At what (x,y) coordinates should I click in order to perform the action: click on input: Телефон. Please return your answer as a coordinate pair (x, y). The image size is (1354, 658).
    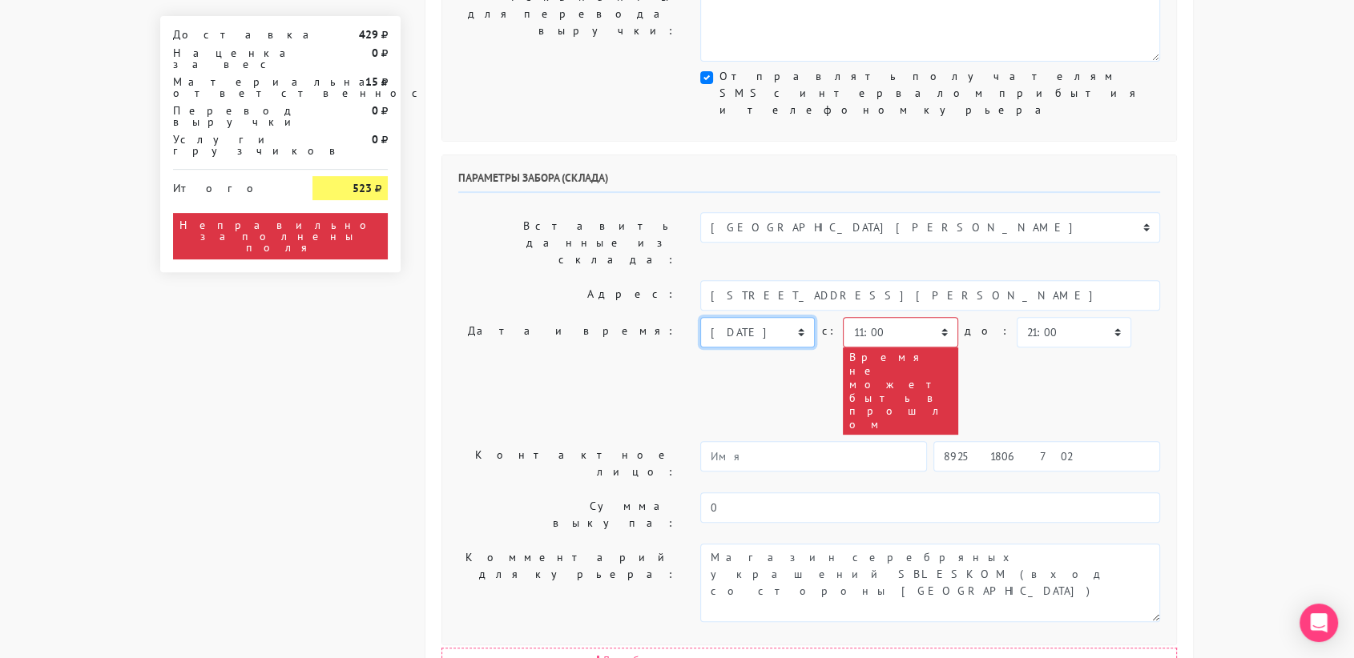
    Looking at the image, I should click on (1046, 457).